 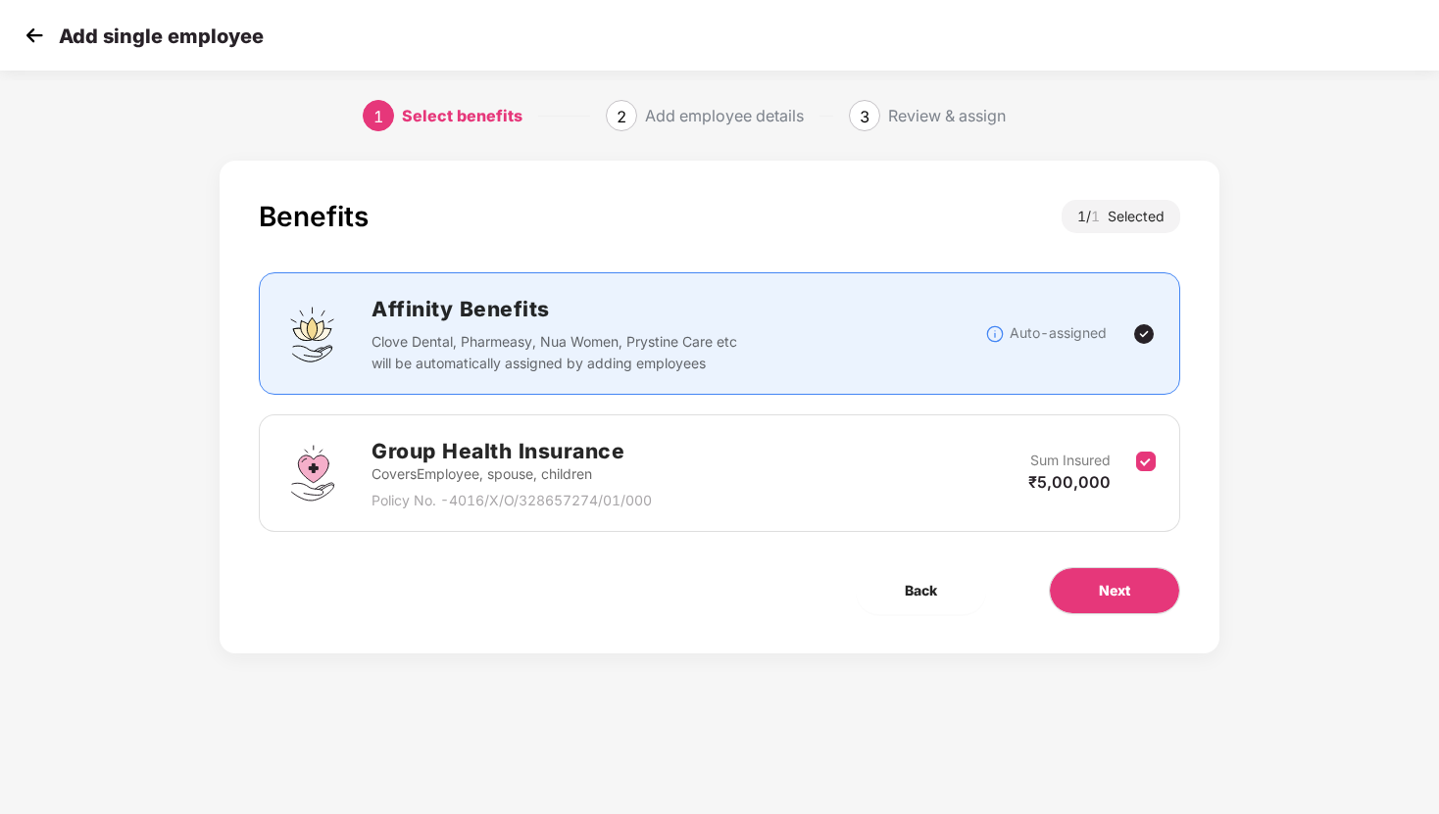 I want to click on span: Next, so click(x=1114, y=591).